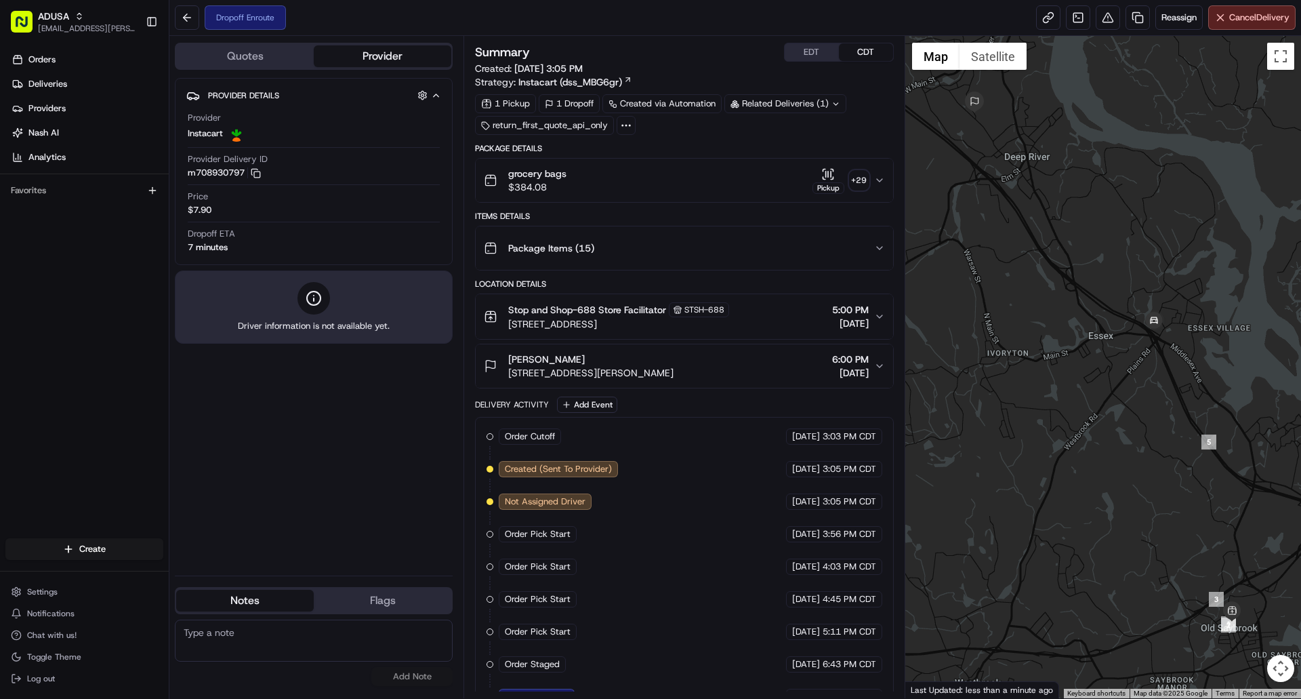 The image size is (1301, 699). I want to click on a: 📗Knowledge Base, so click(58, 203).